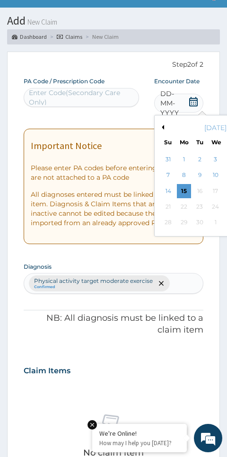 This screenshot has width=227, height=457. Describe the element at coordinates (215, 160) in the screenshot. I see `div: Choose Wednesday, September 3rd, 2025` at that location.